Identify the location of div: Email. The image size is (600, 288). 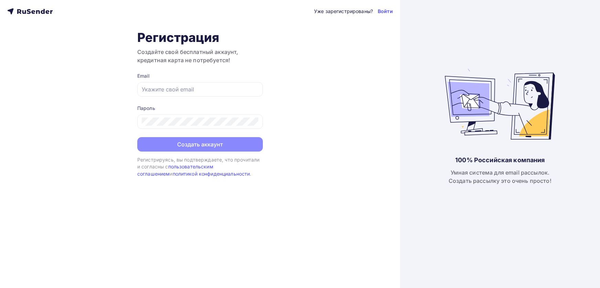
(200, 76).